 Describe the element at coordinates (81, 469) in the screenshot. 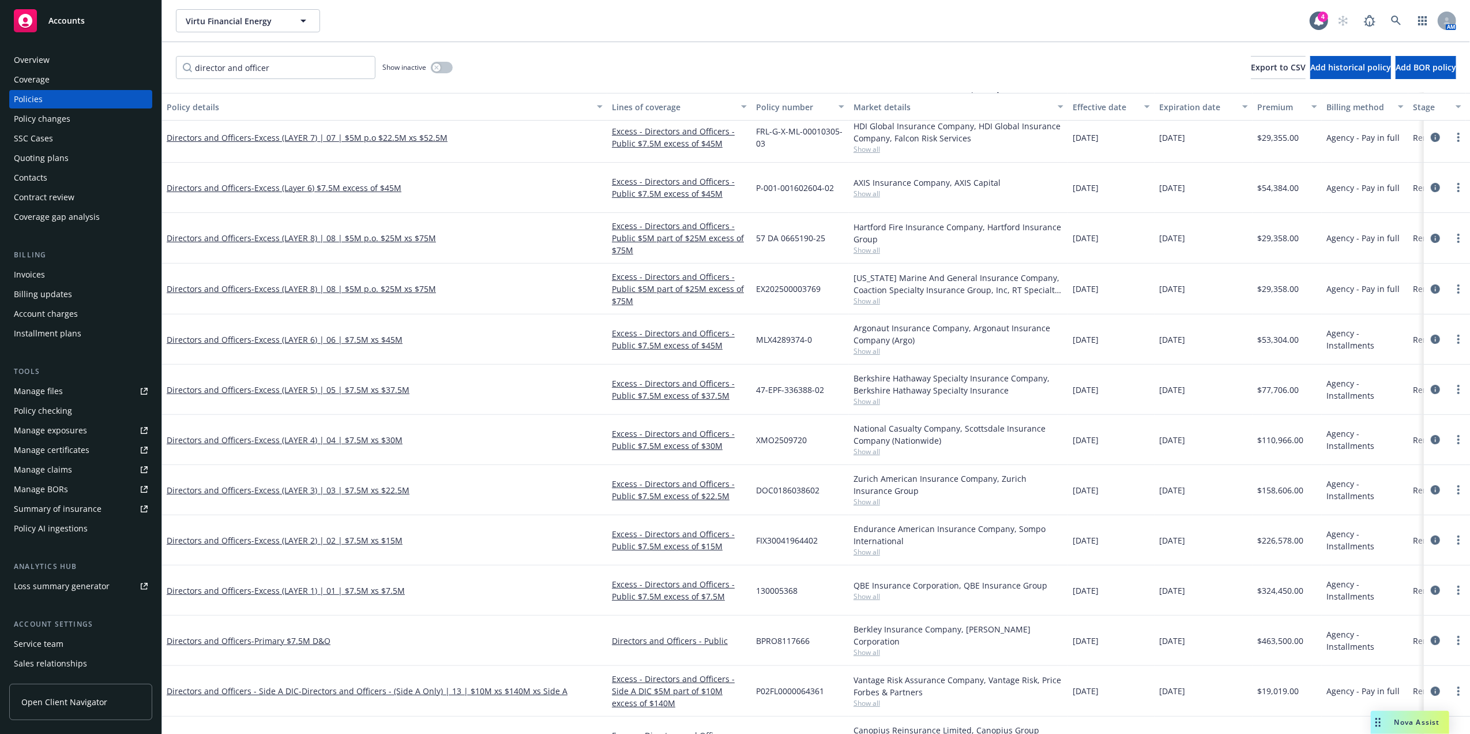

I see `a: Manage claims` at that location.